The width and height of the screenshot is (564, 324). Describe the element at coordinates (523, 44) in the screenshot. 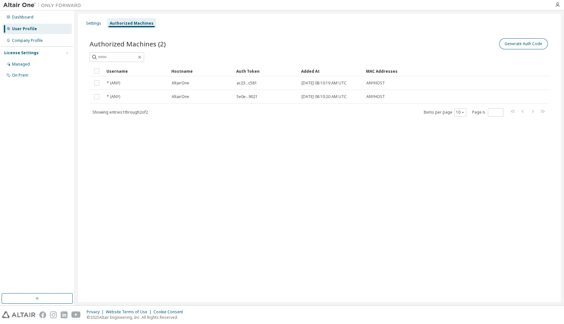

I see `button: Generate Auth Code` at that location.